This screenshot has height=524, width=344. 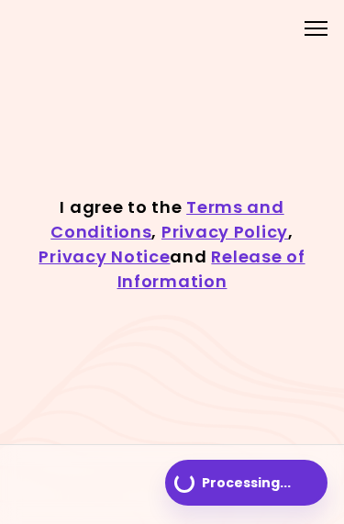 I want to click on a: Privacy Notice, so click(x=104, y=256).